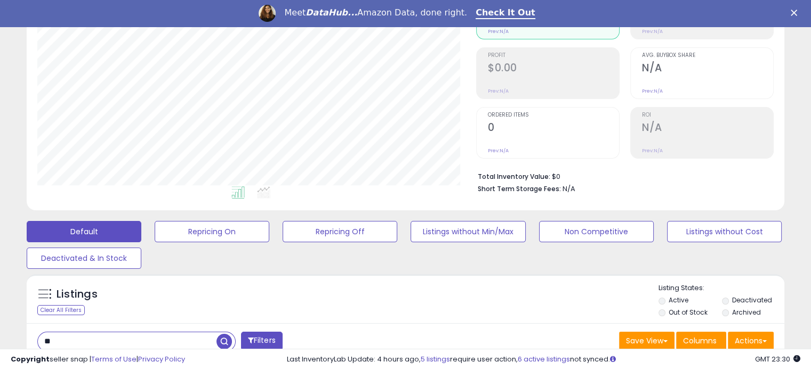 This screenshot has width=811, height=370. What do you see at coordinates (114, 359) in the screenshot?
I see `a: Terms of Use` at bounding box center [114, 359].